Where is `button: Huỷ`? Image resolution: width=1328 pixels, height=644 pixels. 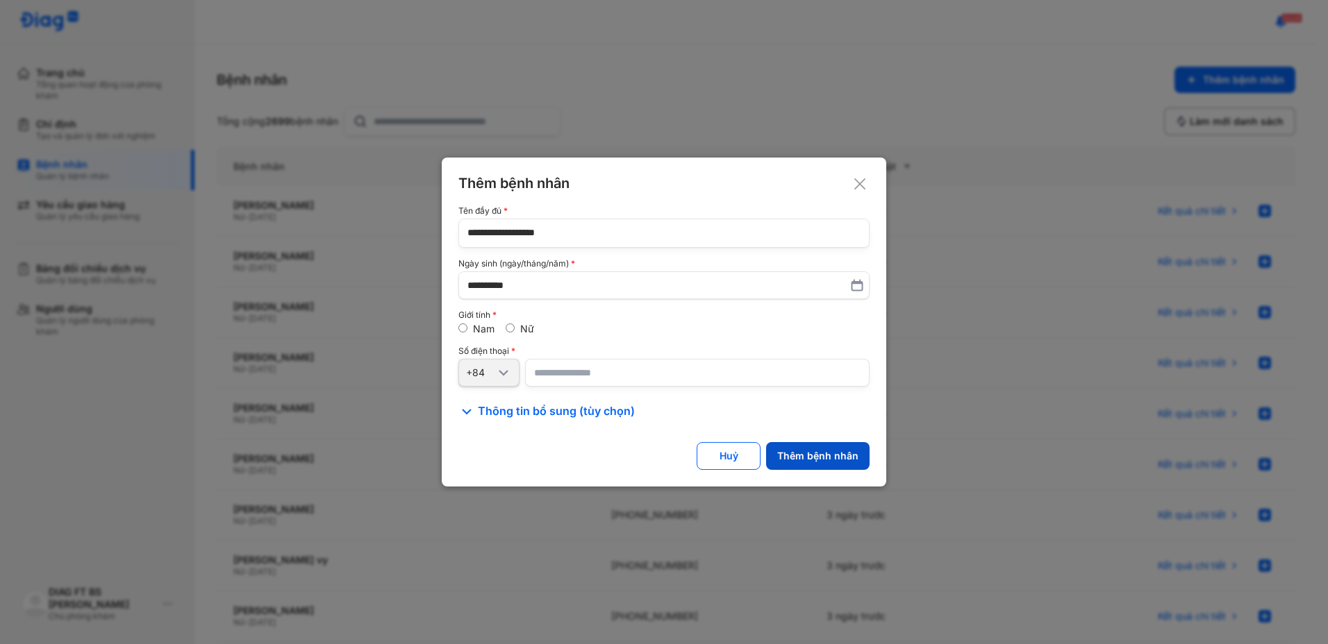
button: Huỷ is located at coordinates (728, 456).